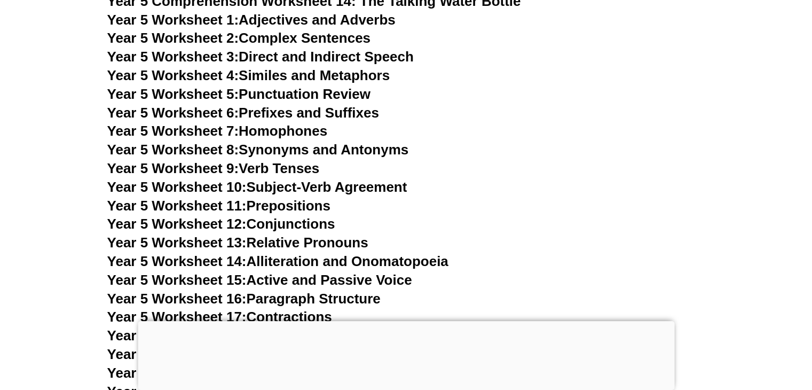  I want to click on a: Year 5 Worksheet 15:Active and Passive Voice, so click(259, 280).